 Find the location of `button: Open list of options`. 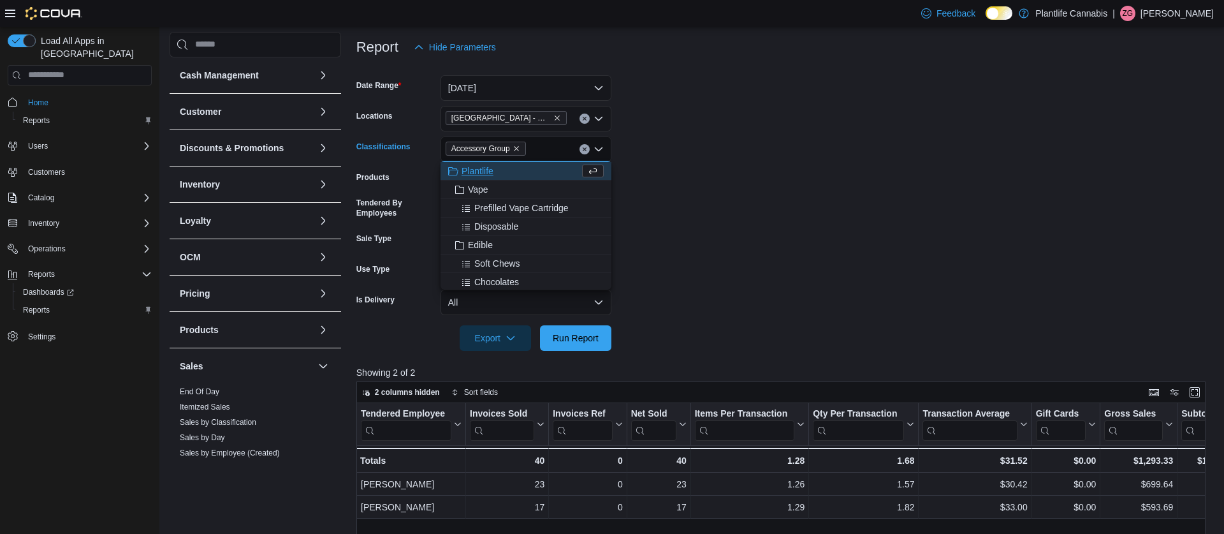

button: Open list of options is located at coordinates (599, 119).